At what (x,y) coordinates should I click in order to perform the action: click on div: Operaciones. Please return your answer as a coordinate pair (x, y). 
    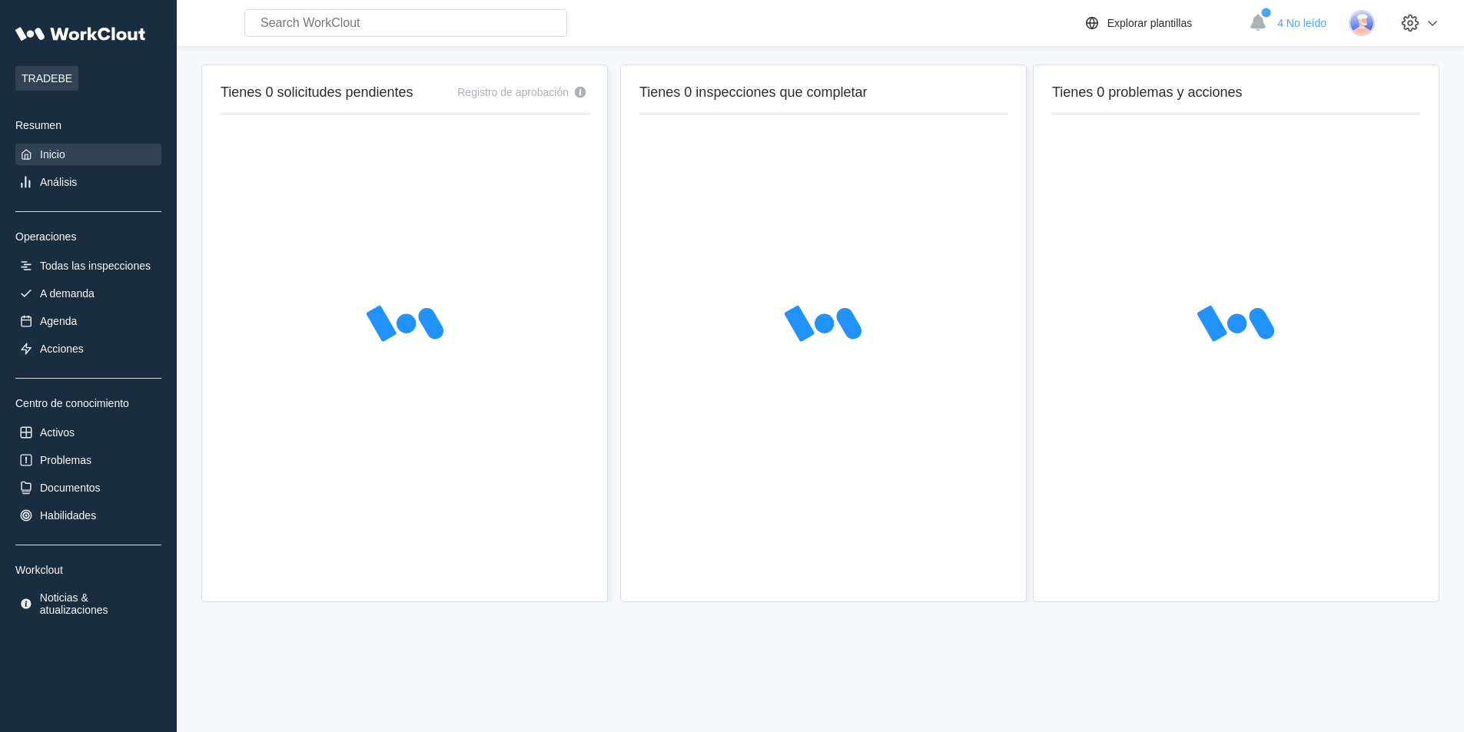
    Looking at the image, I should click on (88, 237).